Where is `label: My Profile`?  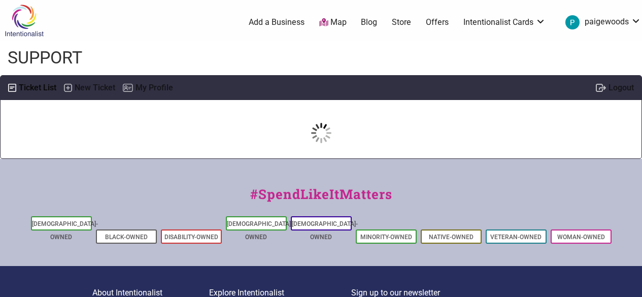
label: My Profile is located at coordinates (154, 88).